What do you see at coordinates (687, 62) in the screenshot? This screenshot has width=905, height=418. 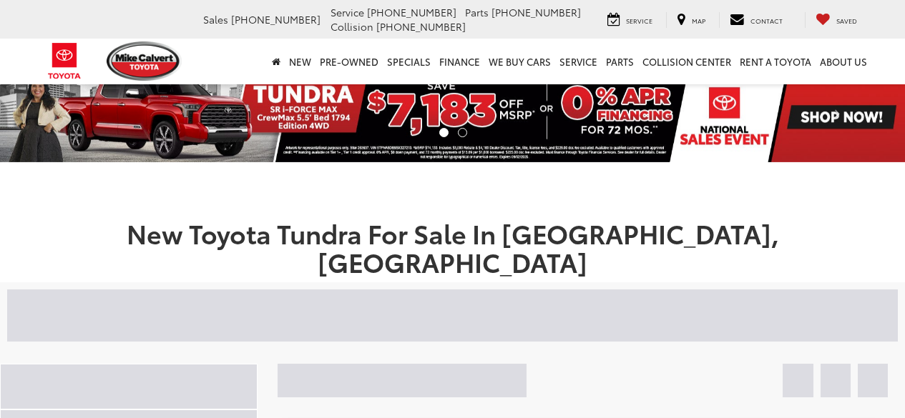 I see `a: Collision Center` at bounding box center [687, 62].